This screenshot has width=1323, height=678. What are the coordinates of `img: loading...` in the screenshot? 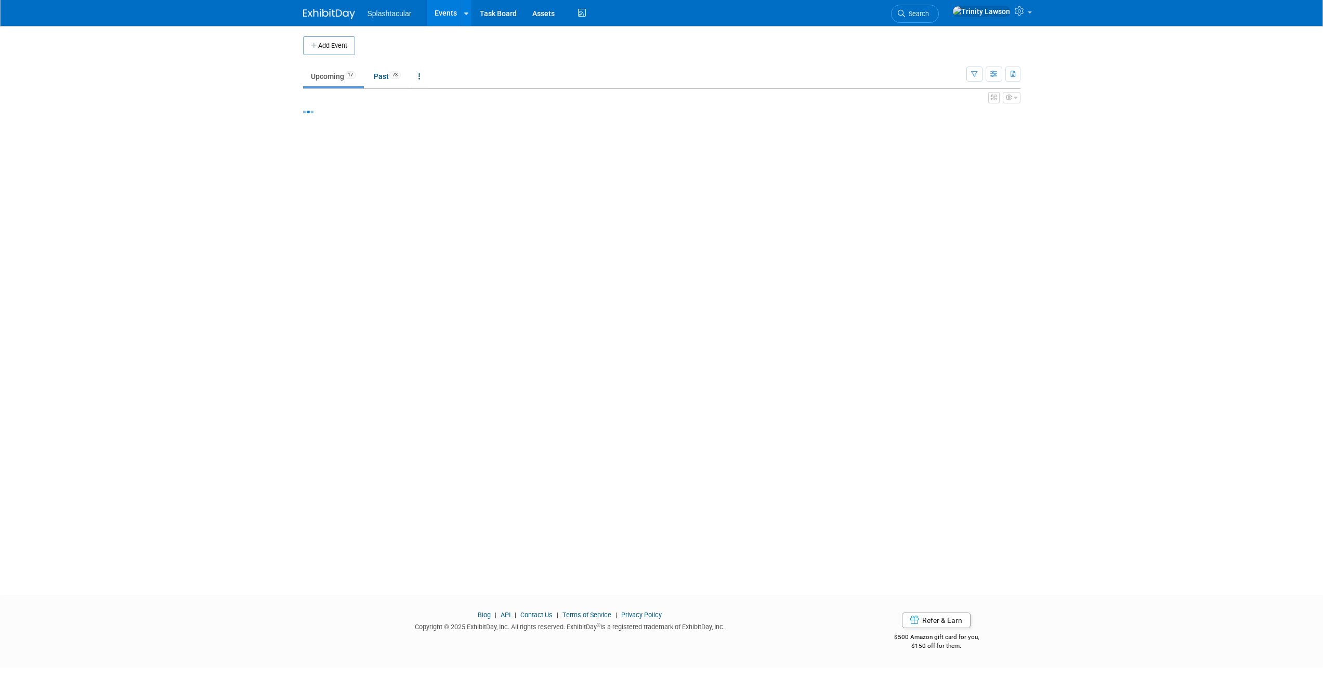 It's located at (308, 112).